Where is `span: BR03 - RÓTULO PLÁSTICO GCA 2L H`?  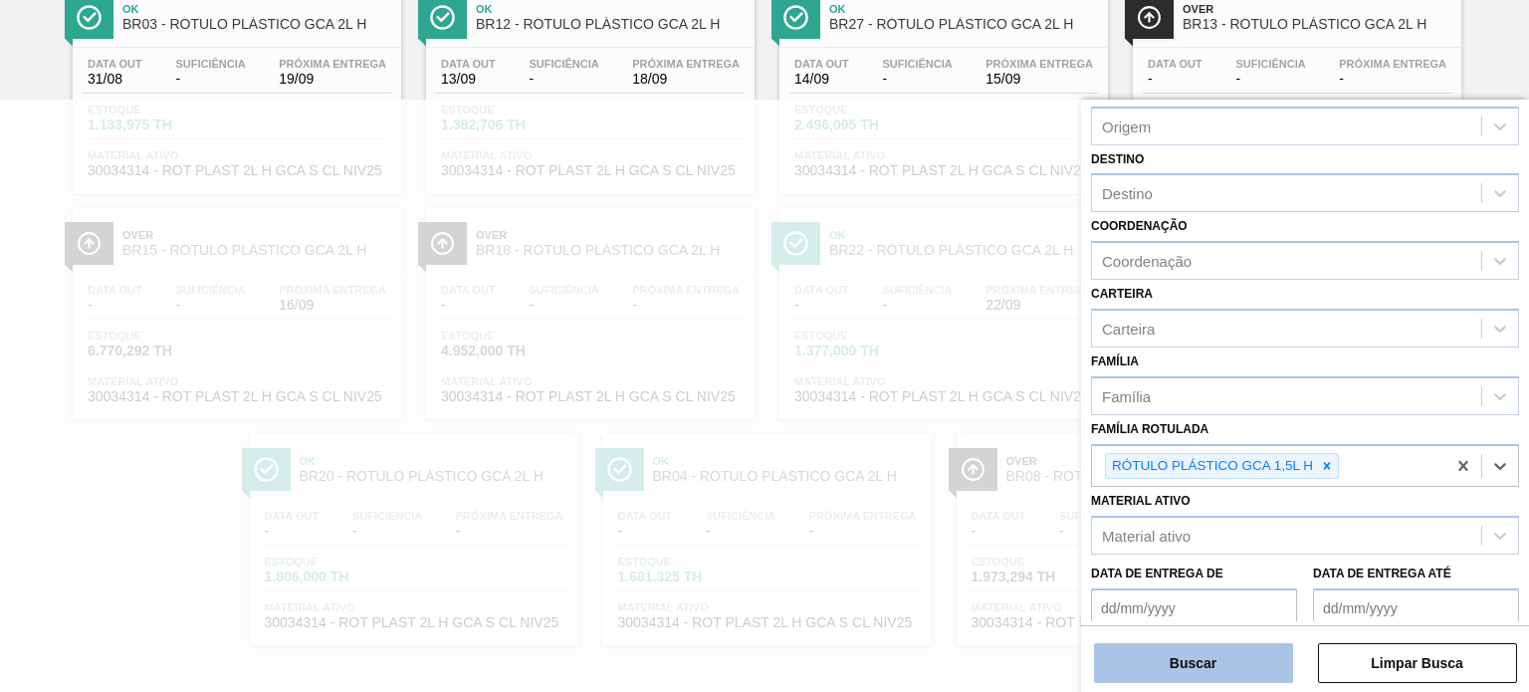
span: BR03 - RÓTULO PLÁSTICO GCA 2L H is located at coordinates (257, 24).